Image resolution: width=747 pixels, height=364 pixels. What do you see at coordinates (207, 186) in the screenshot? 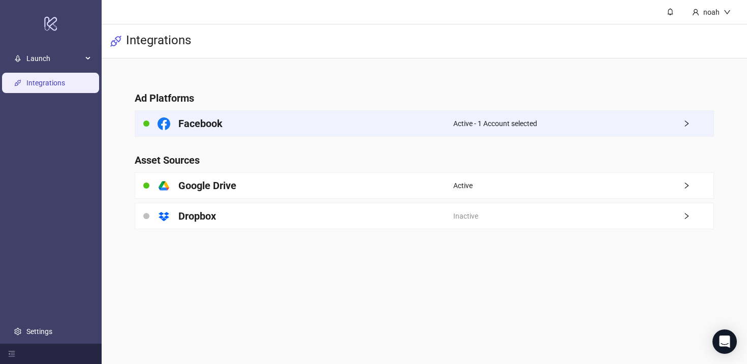
I see `h4: Google Drive` at bounding box center [207, 186].